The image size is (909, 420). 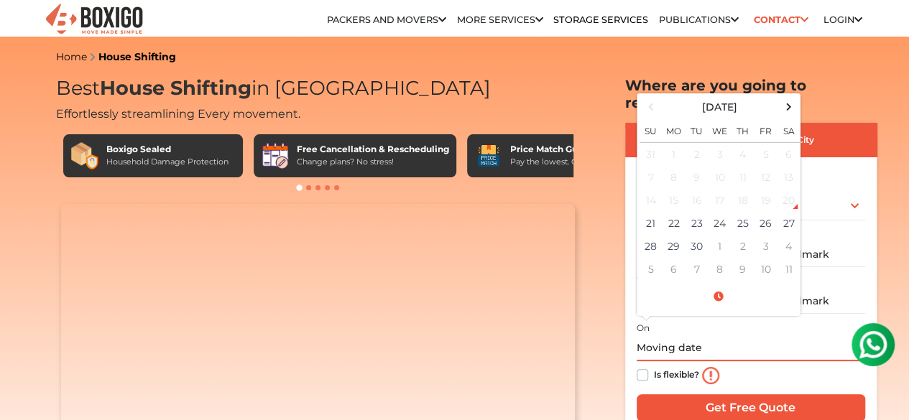 What do you see at coordinates (676, 374) in the screenshot?
I see `label: Is flexible?` at bounding box center [676, 374].